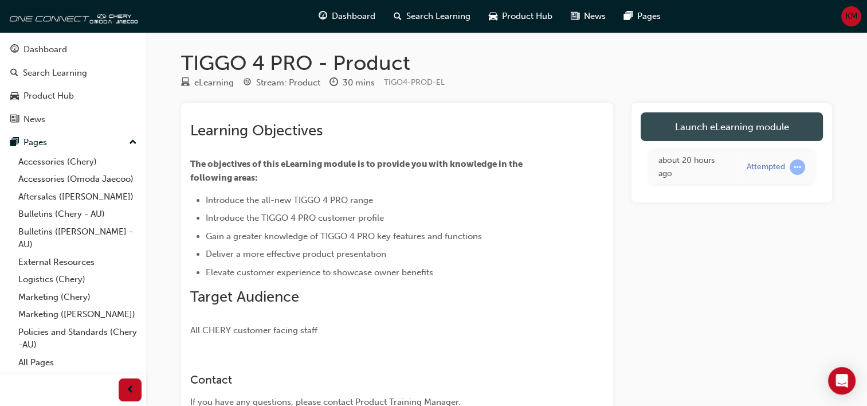 The width and height of the screenshot is (867, 406). What do you see at coordinates (45, 49) in the screenshot?
I see `div: Dashboard` at bounding box center [45, 49].